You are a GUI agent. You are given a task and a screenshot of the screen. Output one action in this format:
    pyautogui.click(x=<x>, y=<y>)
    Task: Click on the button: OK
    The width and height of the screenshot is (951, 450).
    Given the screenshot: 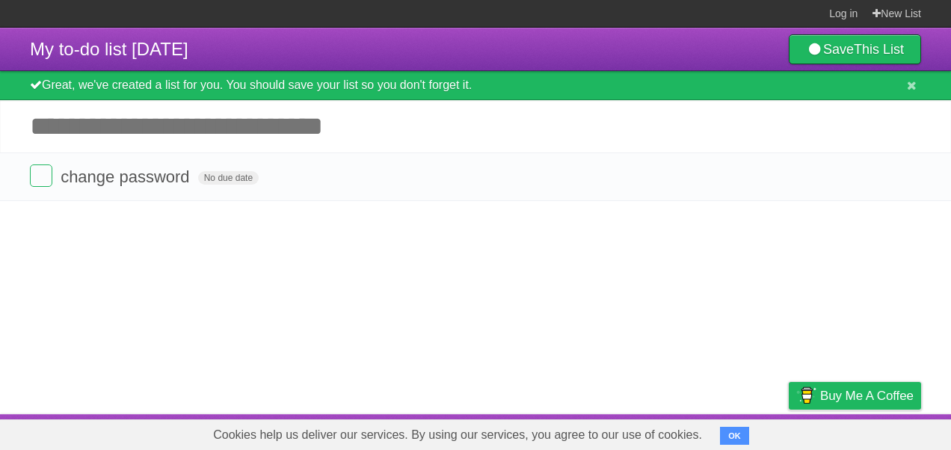 What is the action you would take?
    pyautogui.click(x=734, y=436)
    